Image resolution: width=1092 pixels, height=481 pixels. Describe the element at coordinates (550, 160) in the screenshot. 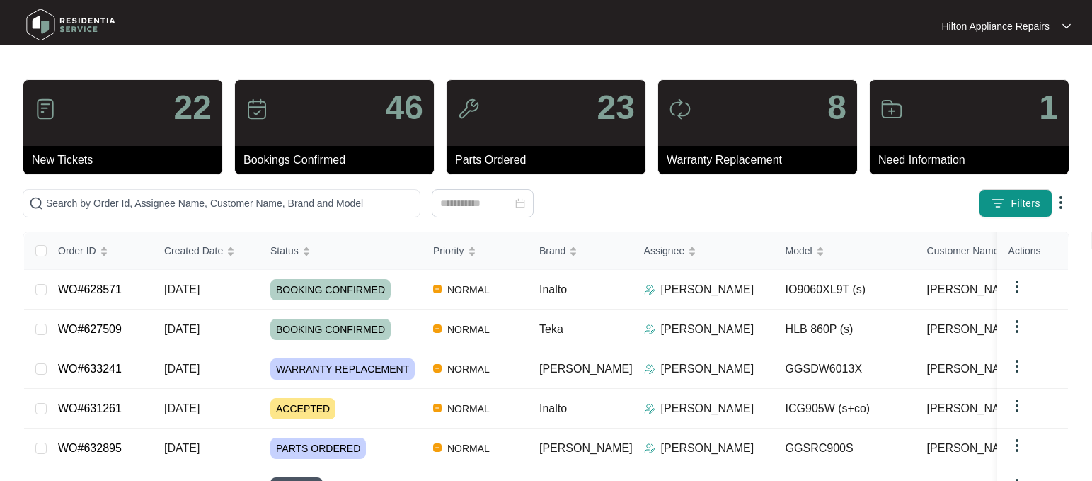

I see `p: Parts Ordered` at that location.